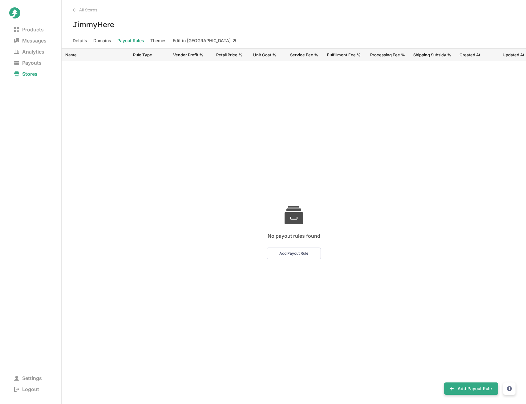 Image resolution: width=526 pixels, height=404 pixels. I want to click on div: Vendor Profit %, so click(191, 55).